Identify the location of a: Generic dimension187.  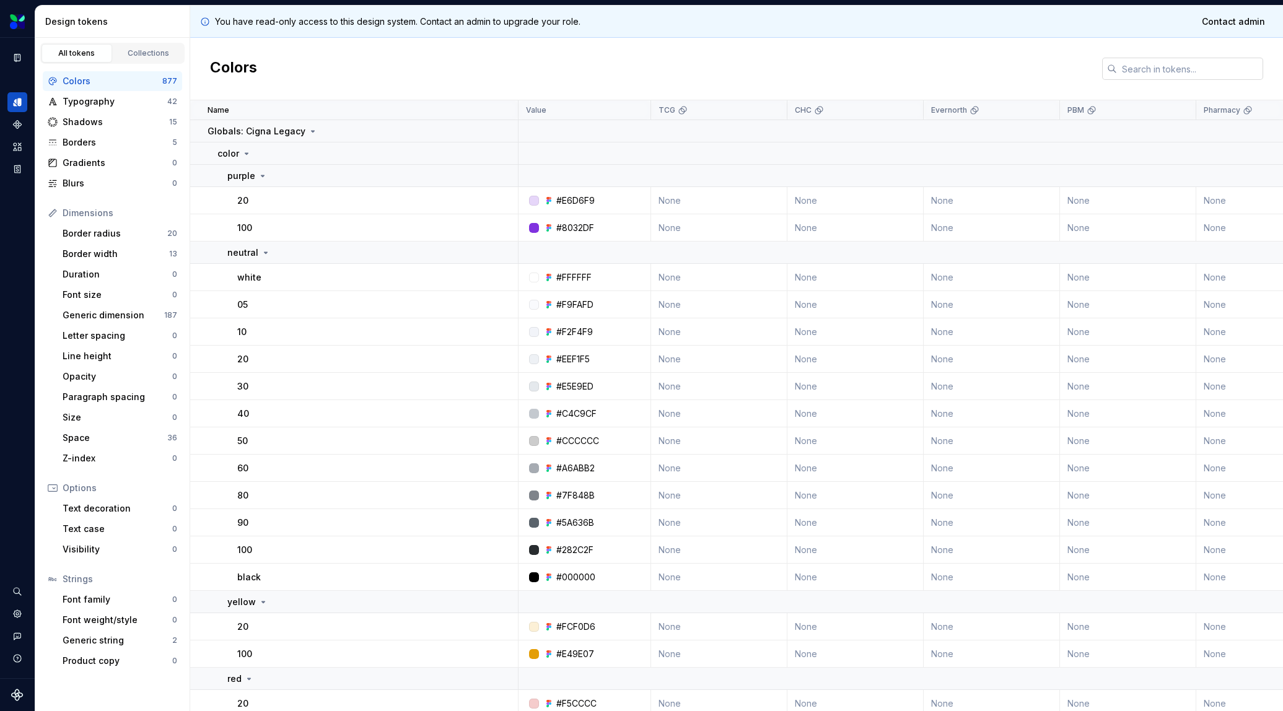
(120, 315).